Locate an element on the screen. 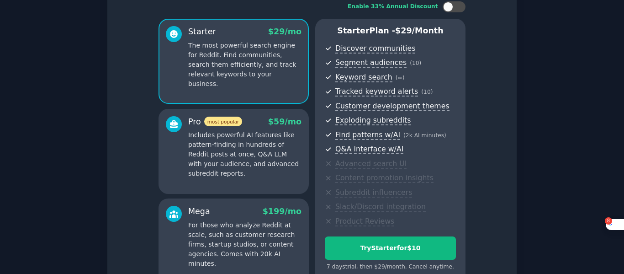 Image resolution: width=624 pixels, height=274 pixels. div: Enable 33% Annual Discount is located at coordinates (393, 7).